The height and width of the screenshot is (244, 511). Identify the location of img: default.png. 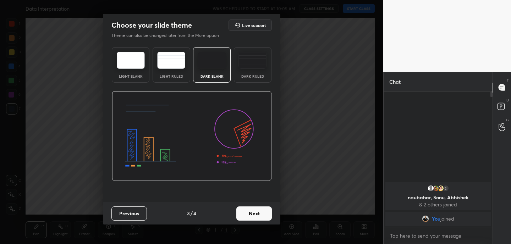
(431, 188).